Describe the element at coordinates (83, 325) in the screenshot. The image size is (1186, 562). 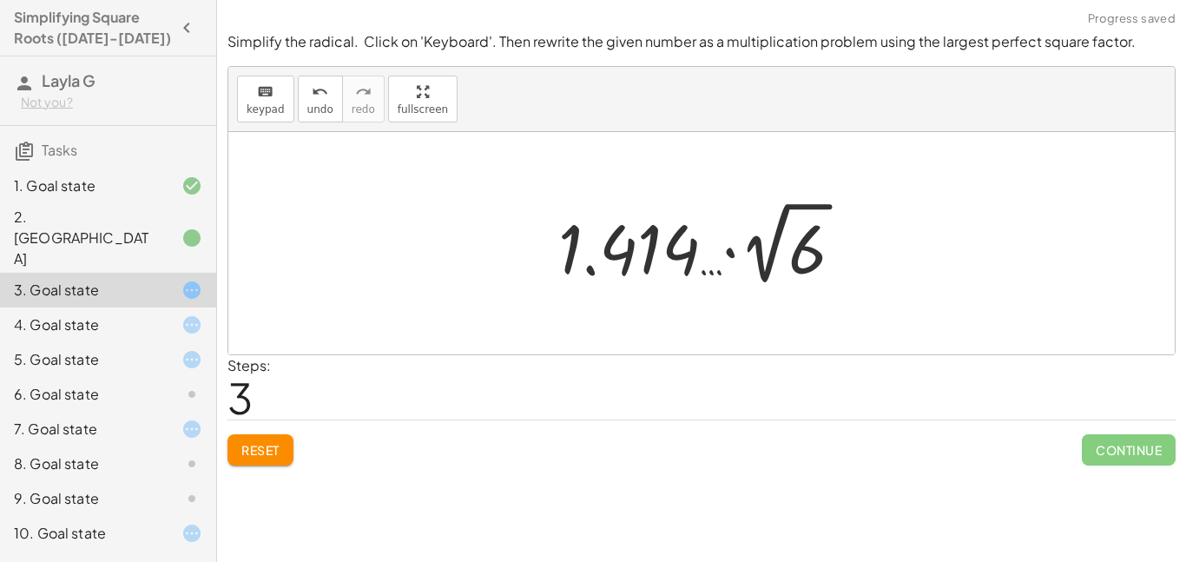
I see `div: 4. Goal state` at that location.